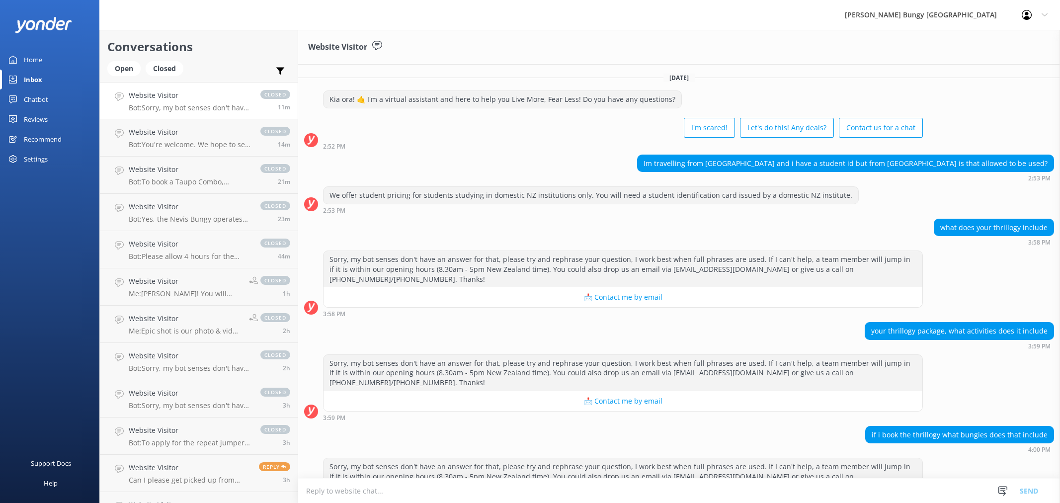  Describe the element at coordinates (286, 368) in the screenshot. I see `span: Aug 22 2025 01:48pm (UTC +12:00) Pacific/Auckland` at that location.